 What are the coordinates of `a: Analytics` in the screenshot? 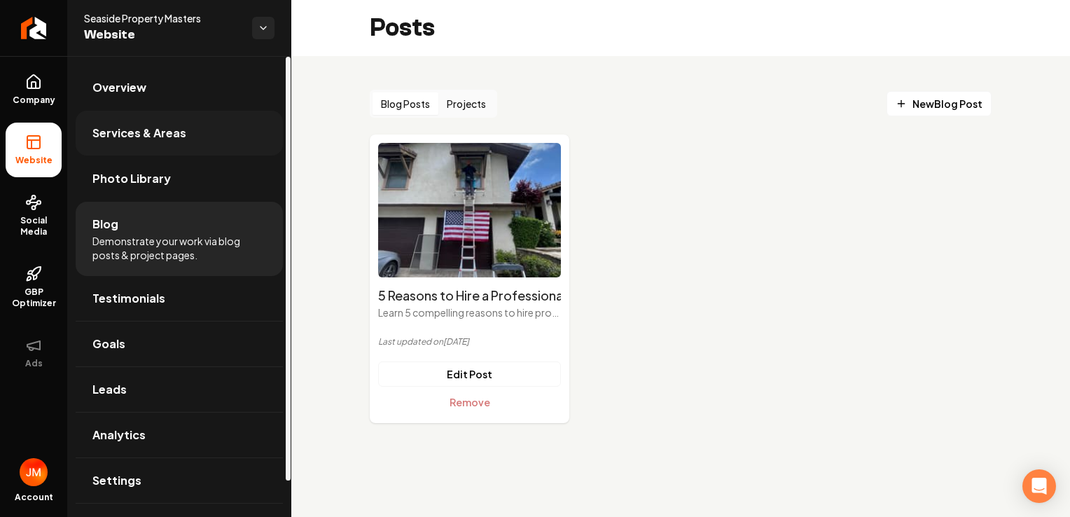 It's located at (179, 435).